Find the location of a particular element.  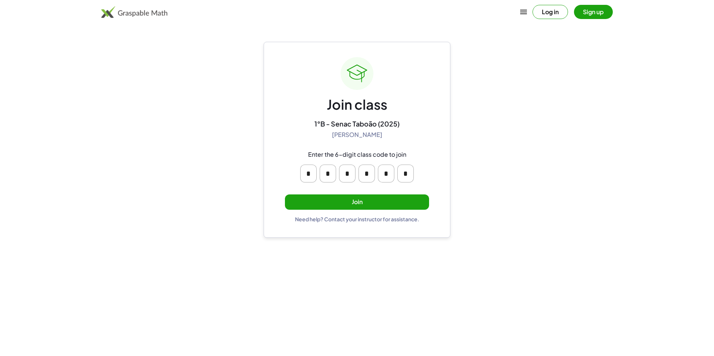

div: Enter the 6-digit class code to join is located at coordinates (357, 155).